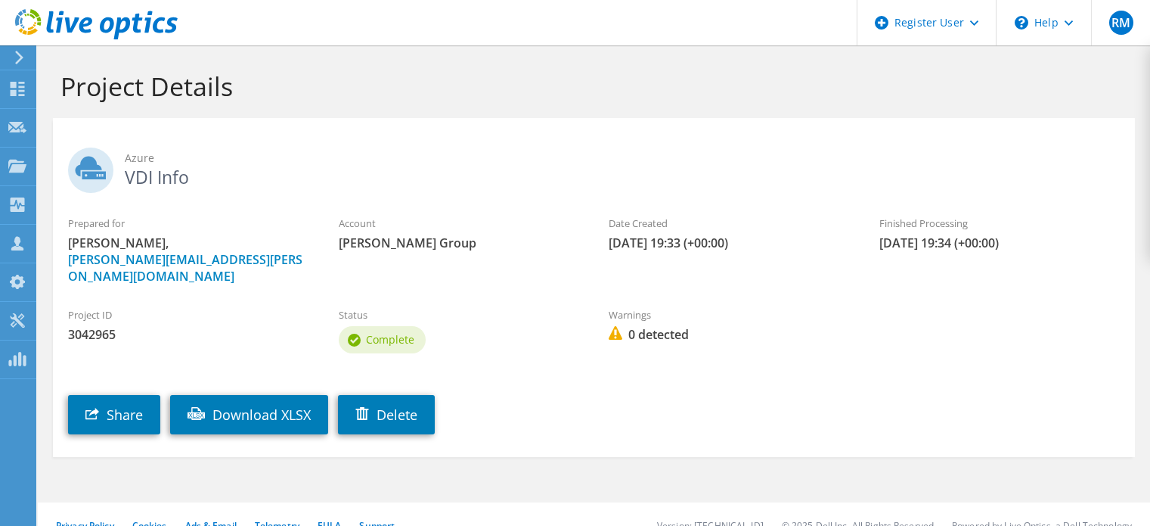  What do you see at coordinates (729, 334) in the screenshot?
I see `span: 0 detected` at bounding box center [729, 334].